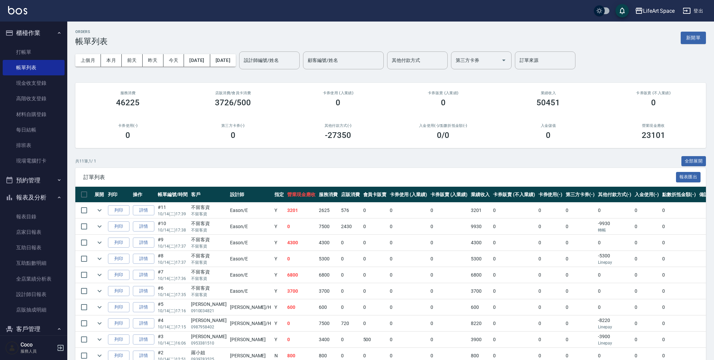  Describe the element at coordinates (279, 194) in the screenshot. I see `th: 指定` at that location.